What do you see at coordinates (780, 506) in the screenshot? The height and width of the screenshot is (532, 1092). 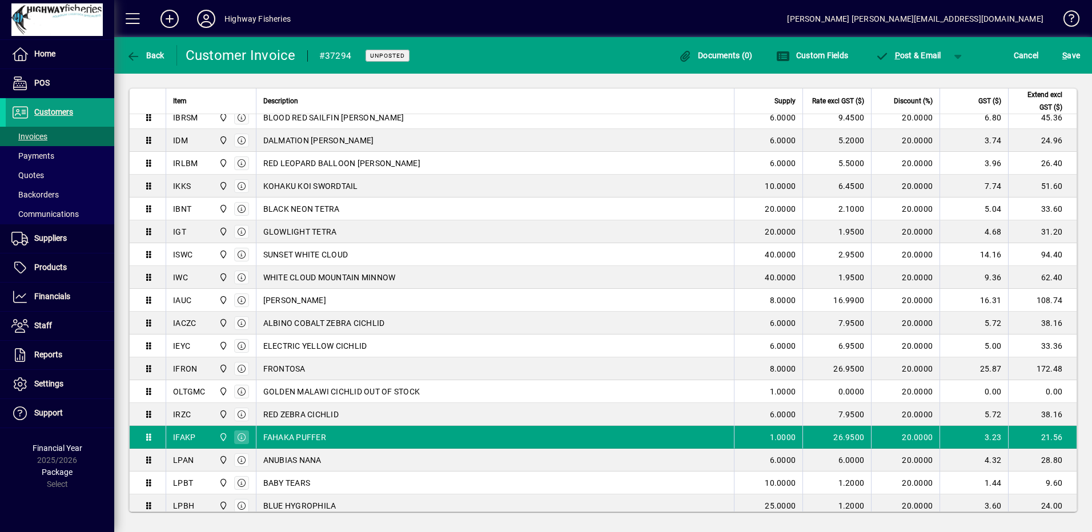 I see `span: 25.0000` at bounding box center [780, 506].